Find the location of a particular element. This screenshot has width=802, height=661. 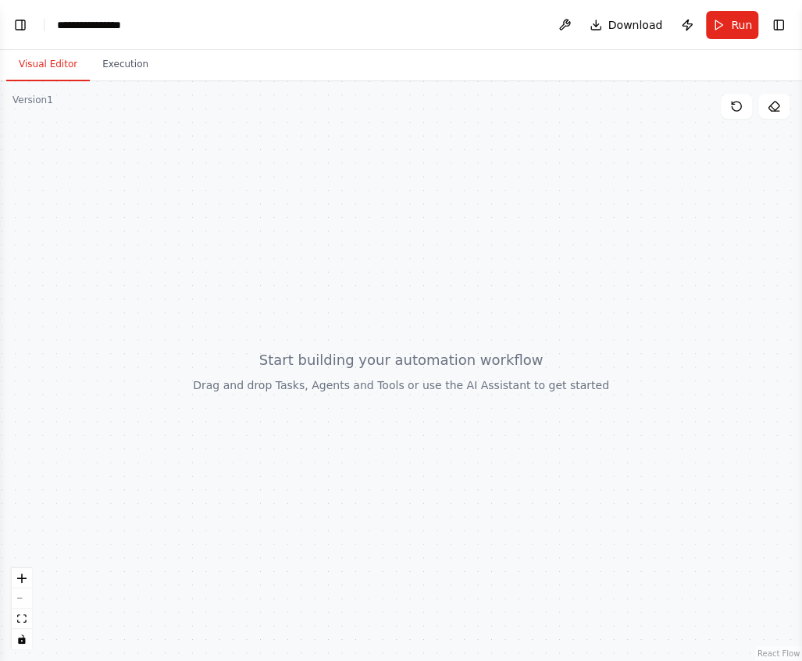

div: React Flow controls is located at coordinates (22, 608).